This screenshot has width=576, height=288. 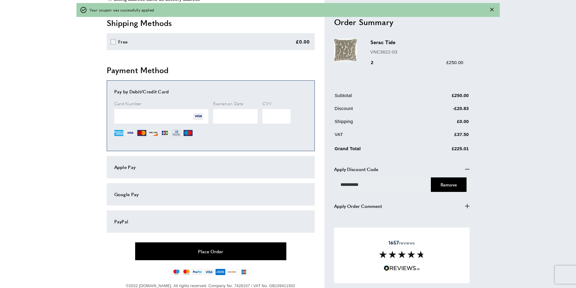 I want to click on td: £225.01, so click(x=442, y=150).